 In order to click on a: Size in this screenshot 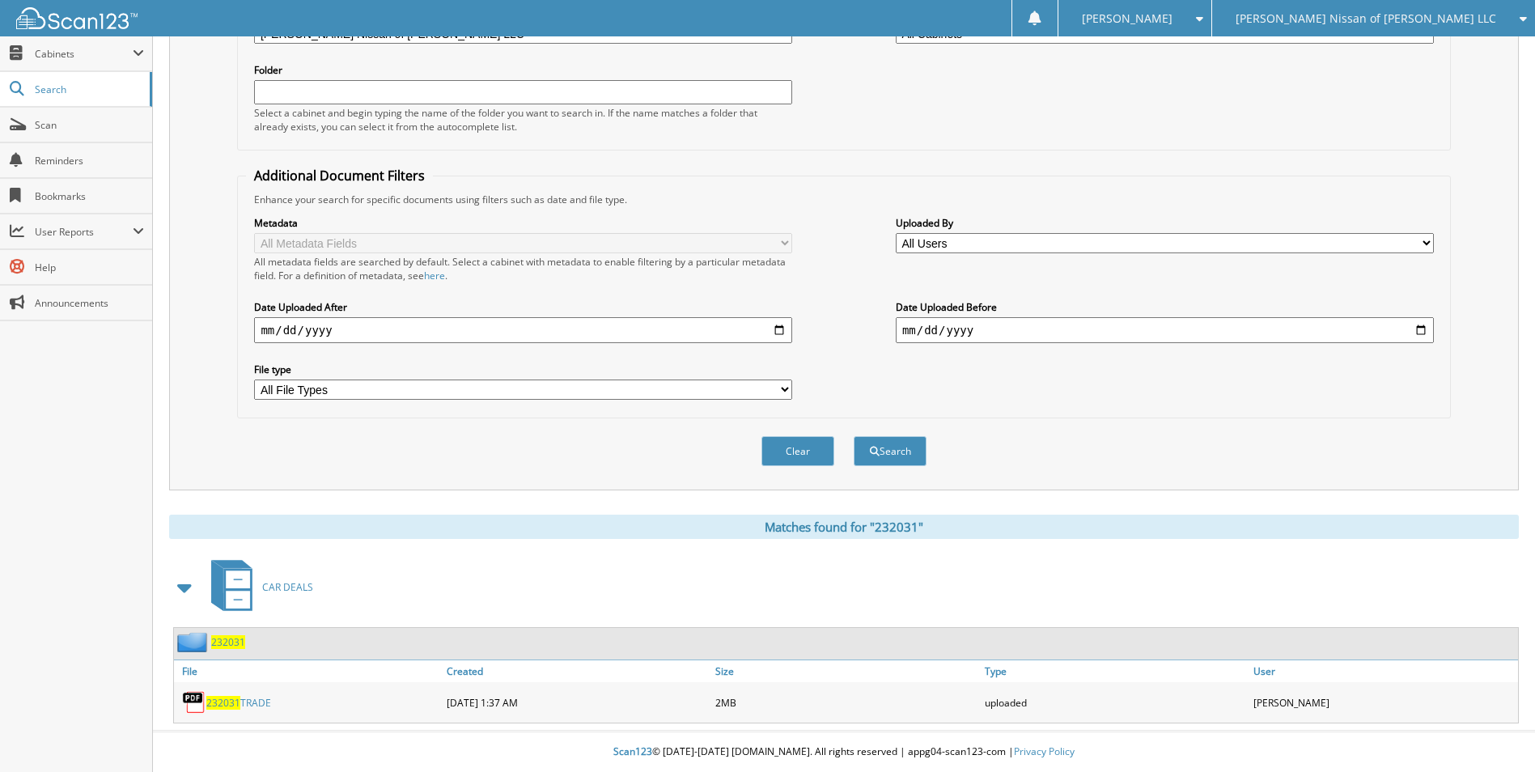, I will do `click(846, 671)`.